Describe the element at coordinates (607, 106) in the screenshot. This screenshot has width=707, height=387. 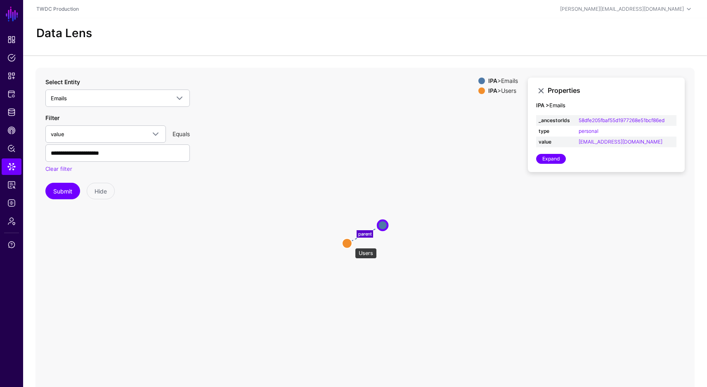
I see `h4: Emails` at that location.